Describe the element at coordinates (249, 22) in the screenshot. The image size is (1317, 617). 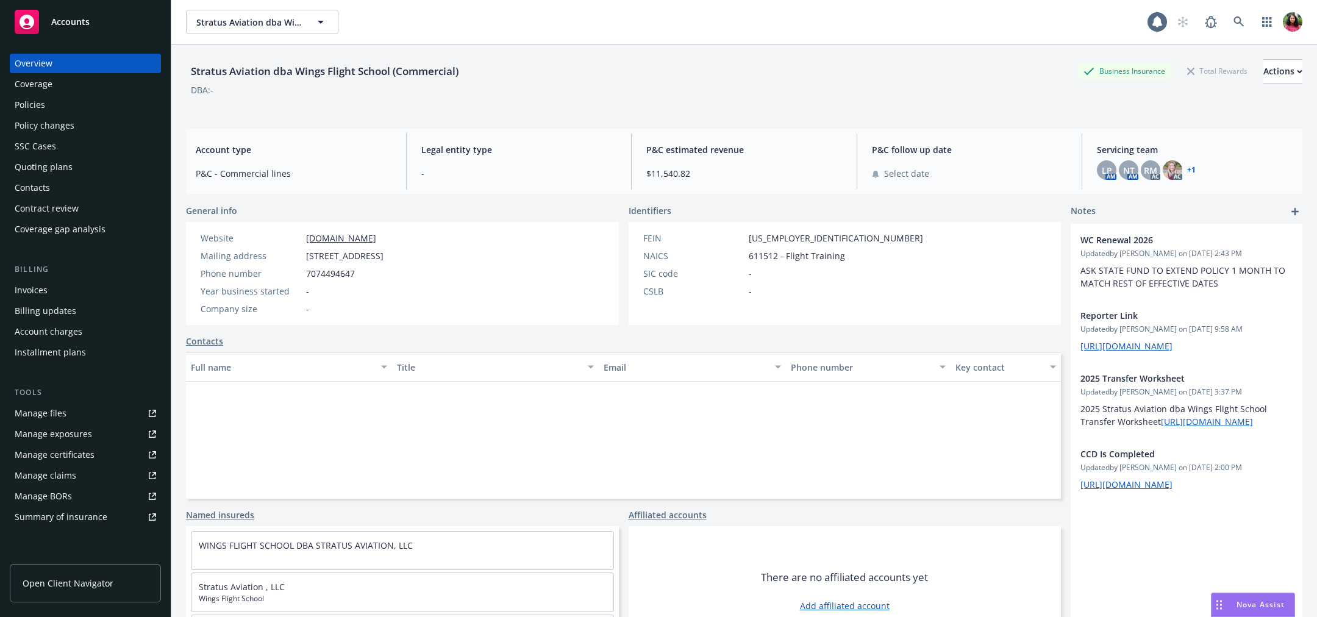
I see `span: Stratus Aviation dba Wings Flight School (Commercial)` at that location.